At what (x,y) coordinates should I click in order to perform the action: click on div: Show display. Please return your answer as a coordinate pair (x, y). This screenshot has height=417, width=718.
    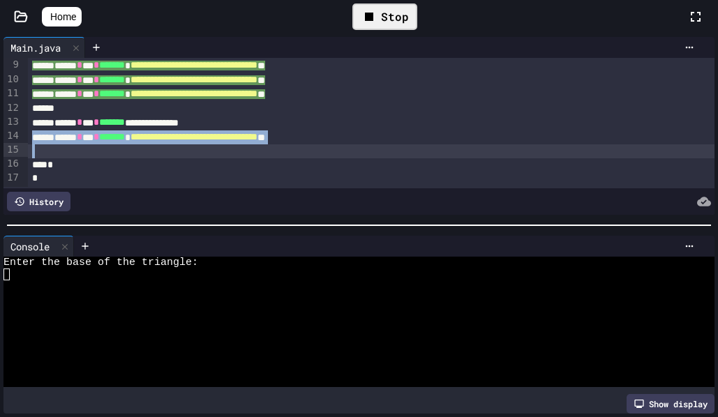
    Looking at the image, I should click on (671, 404).